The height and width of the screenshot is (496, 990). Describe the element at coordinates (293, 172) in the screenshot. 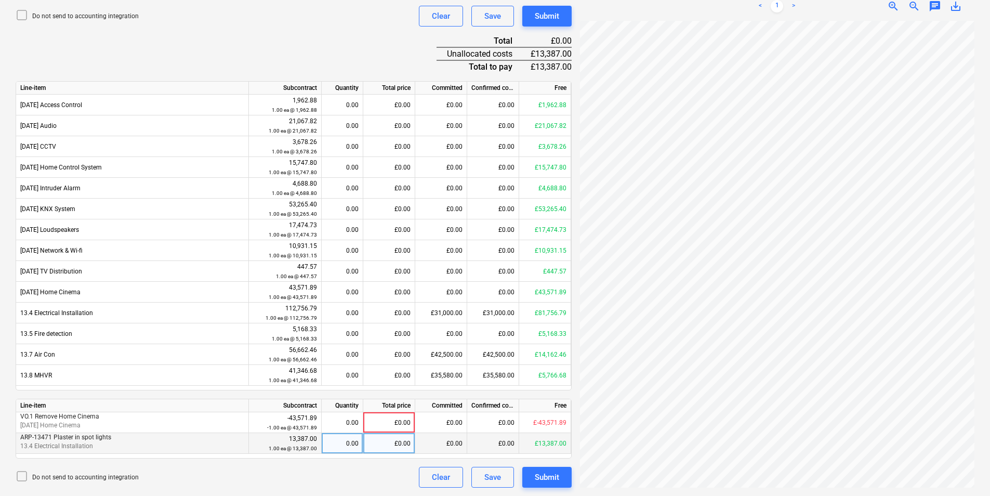

I see `small: 1.00 ea @ 15,747.80` at that location.